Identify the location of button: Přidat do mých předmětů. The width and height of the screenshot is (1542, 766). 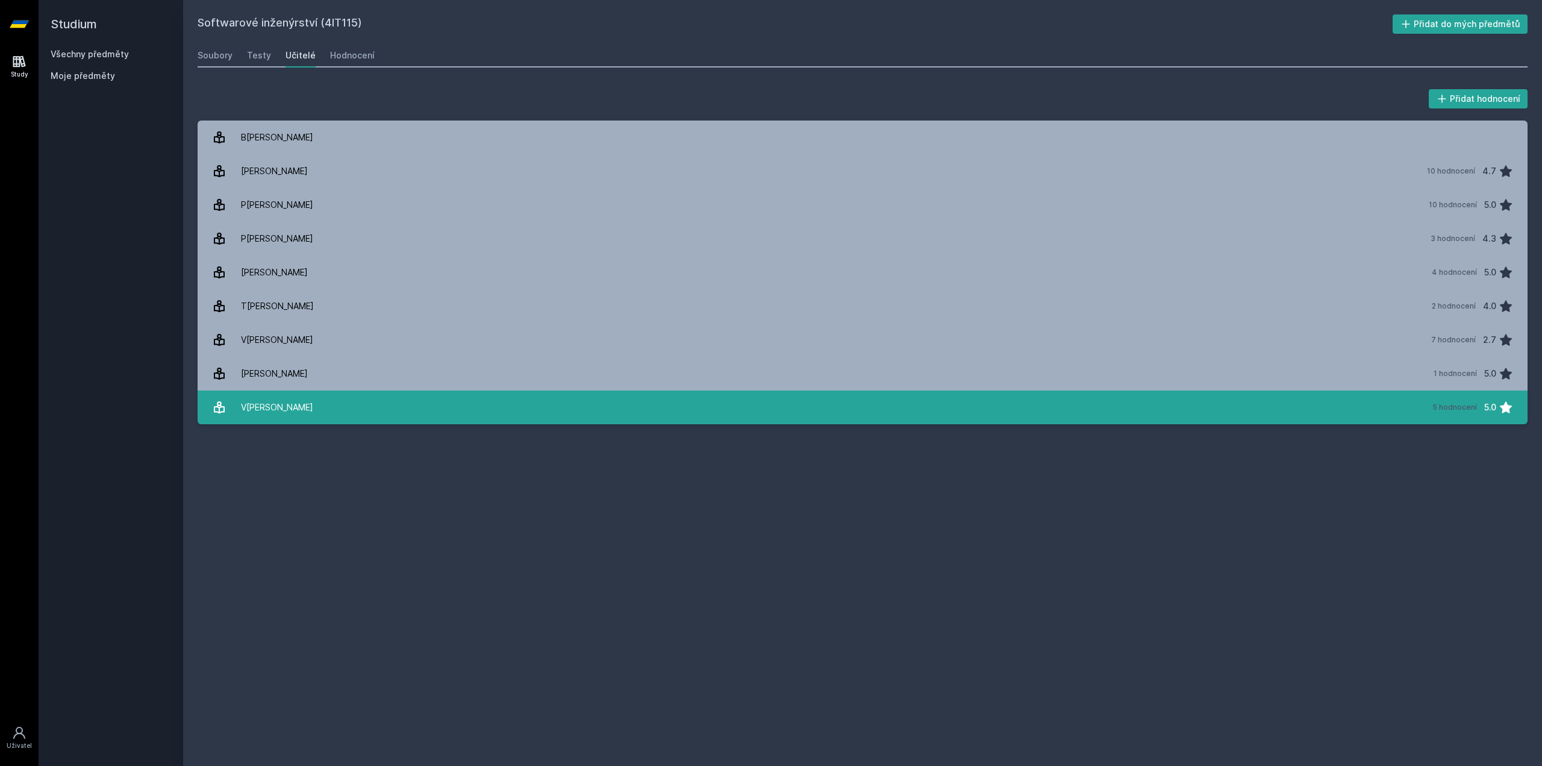
(1460, 24).